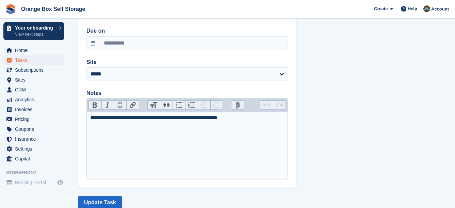 The height and width of the screenshot is (208, 455). What do you see at coordinates (216, 105) in the screenshot?
I see `button: Increase Level` at bounding box center [216, 105].